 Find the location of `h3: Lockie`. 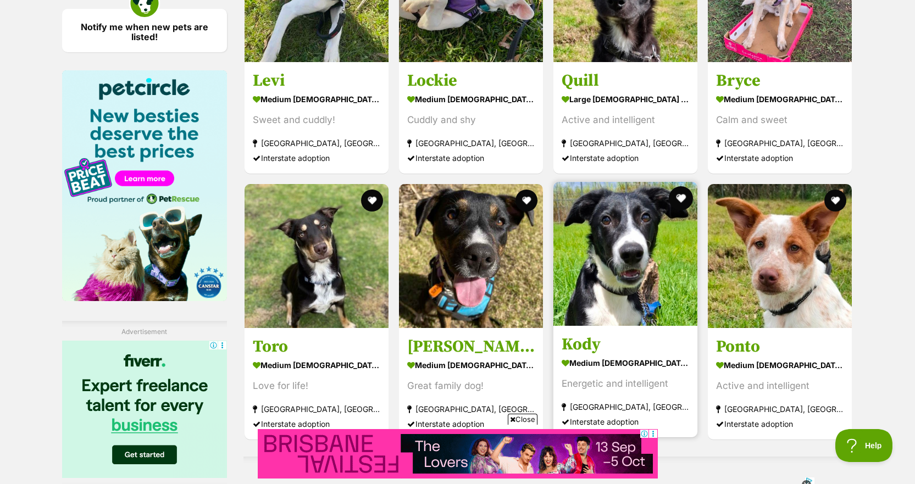

h3: Lockie is located at coordinates (471, 81).